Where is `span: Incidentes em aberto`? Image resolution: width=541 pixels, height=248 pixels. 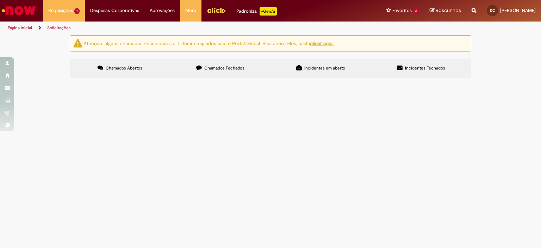
span: Incidentes em aberto is located at coordinates (325, 68).